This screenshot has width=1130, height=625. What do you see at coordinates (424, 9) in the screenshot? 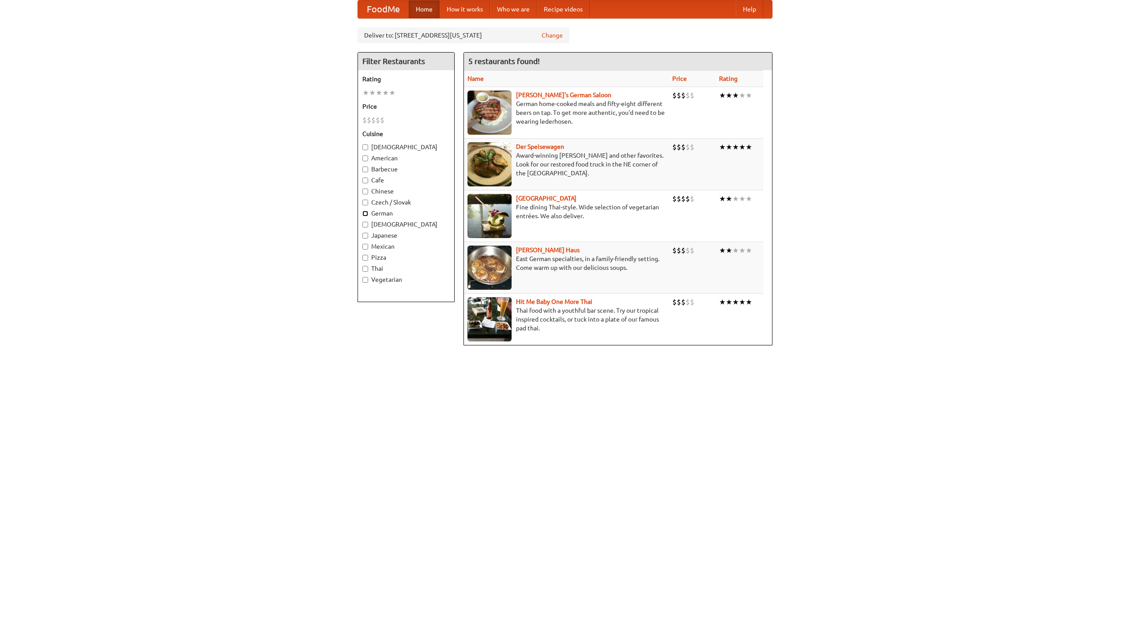
I see `a: Home` at bounding box center [424, 9].